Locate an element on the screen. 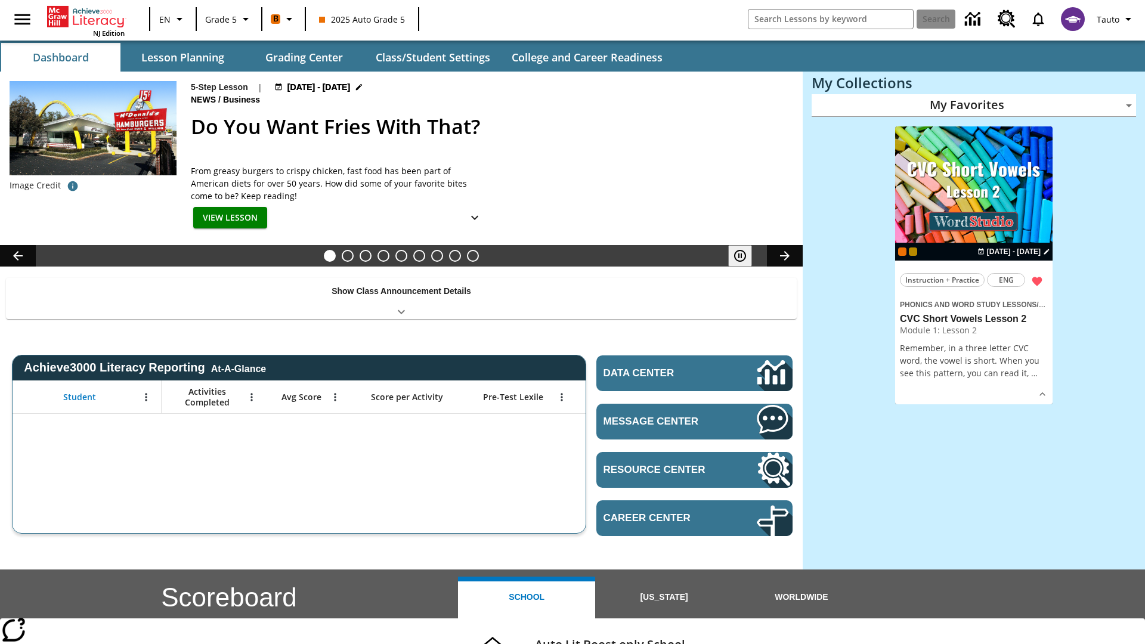 This screenshot has height=644, width=1145. a: Home is located at coordinates (86, 17).